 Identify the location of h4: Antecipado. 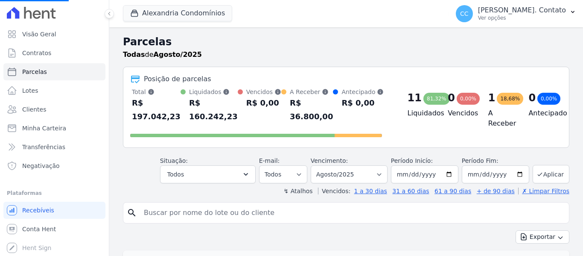
(542, 113).